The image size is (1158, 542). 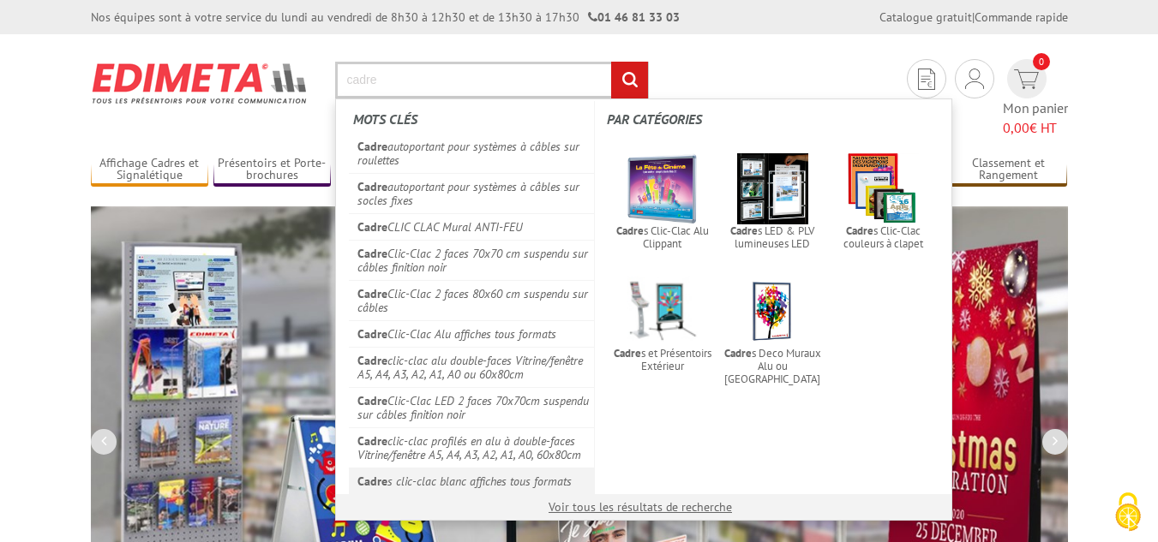 I want to click on a: CadreClic-Clac Alu affiches tous formats, so click(x=471, y=333).